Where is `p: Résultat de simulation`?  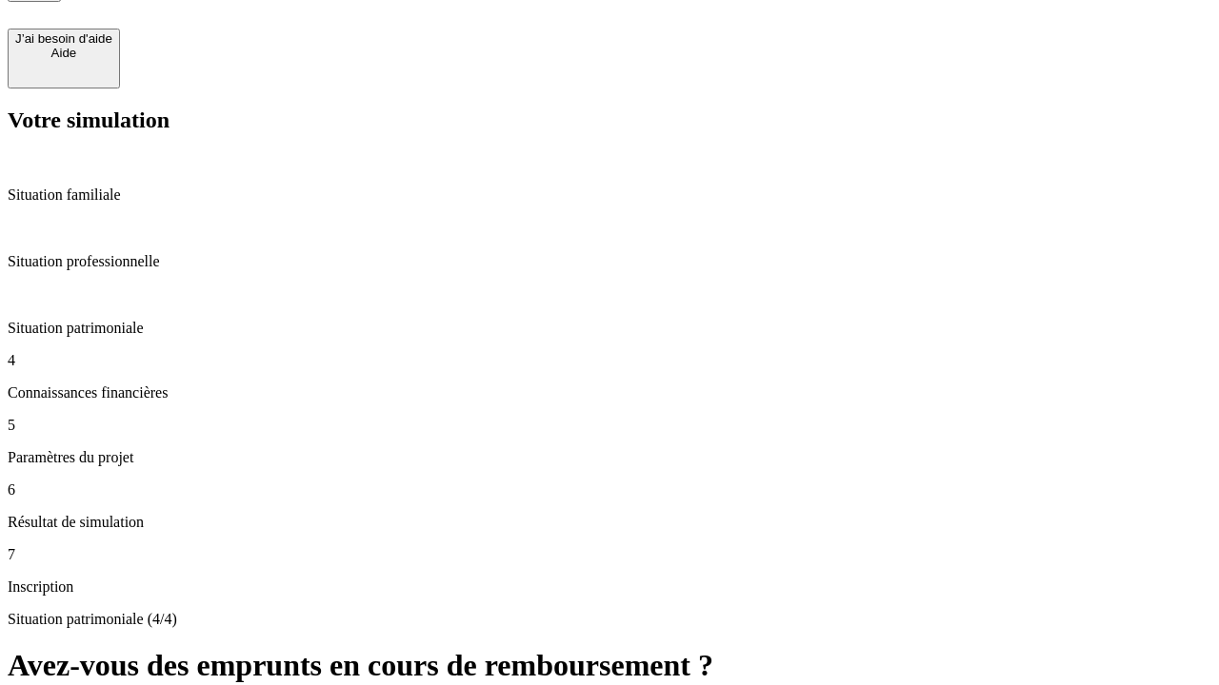 p: Résultat de simulation is located at coordinates (609, 523).